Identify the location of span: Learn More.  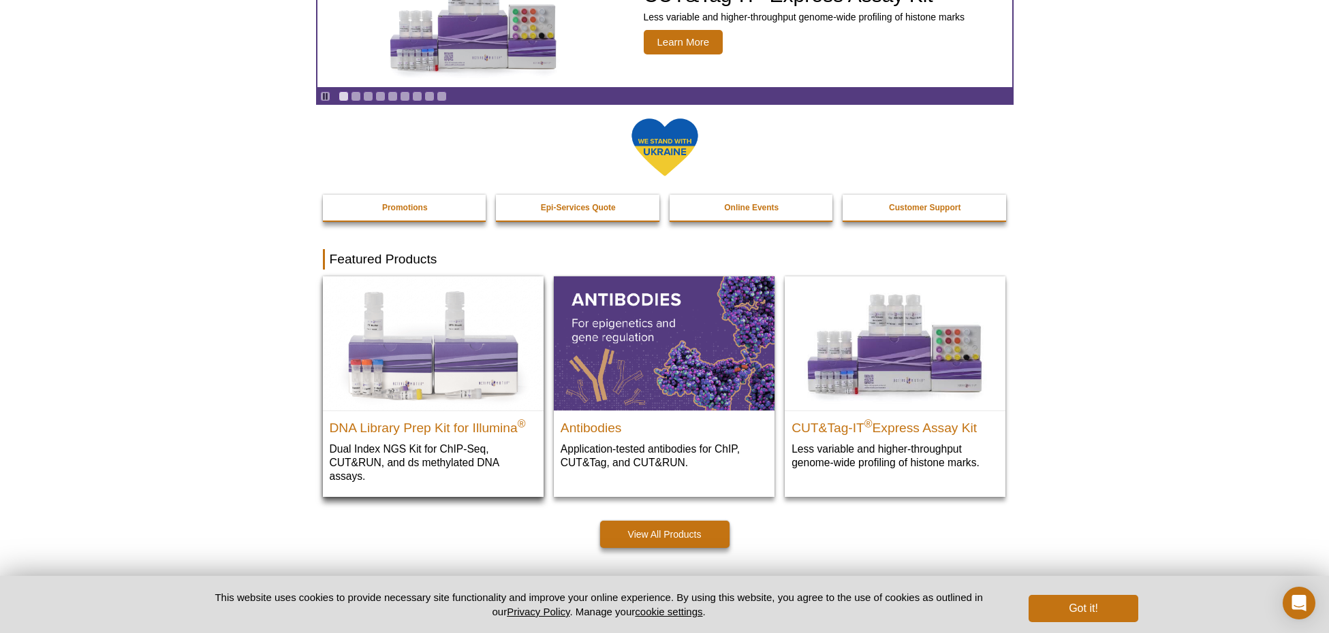
(683, 42).